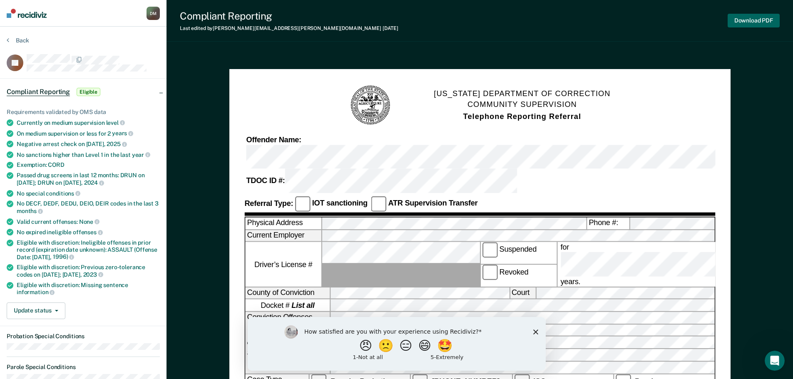 The image size is (793, 379). Describe the element at coordinates (88, 222) in the screenshot. I see `div: Valid current offenses:` at that location.